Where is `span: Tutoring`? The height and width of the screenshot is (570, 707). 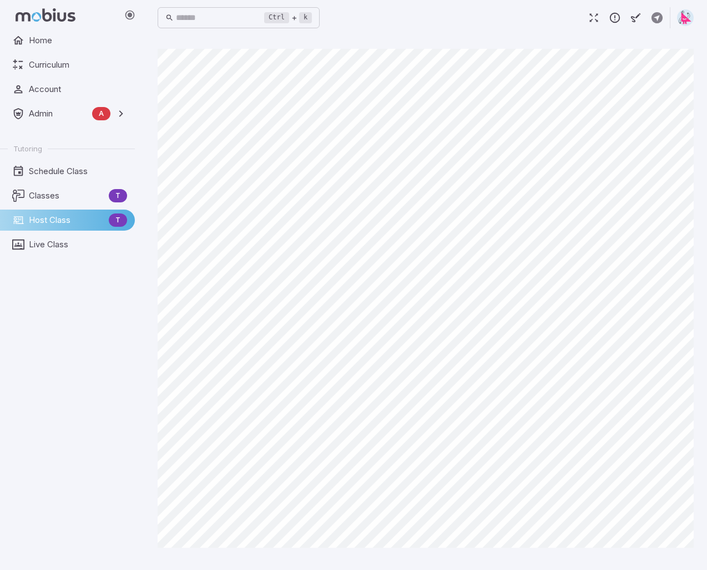 span: Tutoring is located at coordinates (28, 149).